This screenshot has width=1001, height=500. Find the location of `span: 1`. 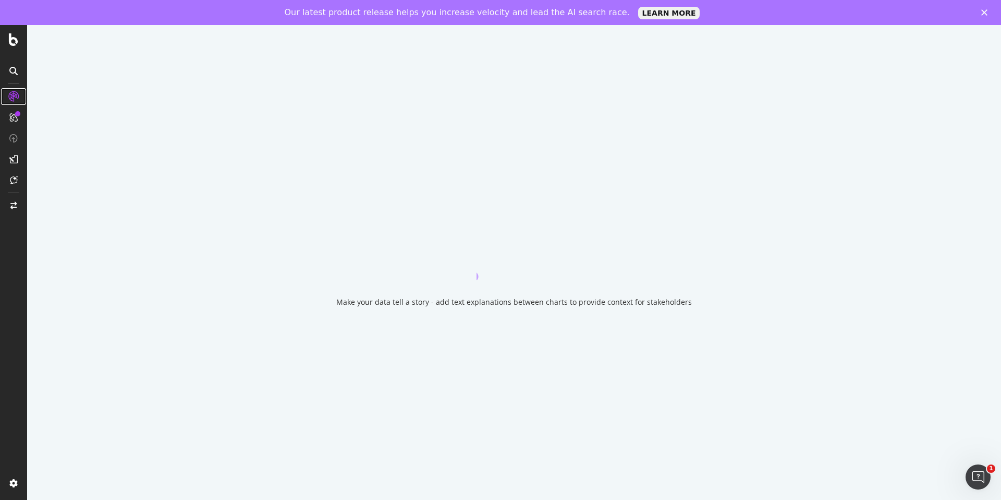

span: 1 is located at coordinates (991, 468).